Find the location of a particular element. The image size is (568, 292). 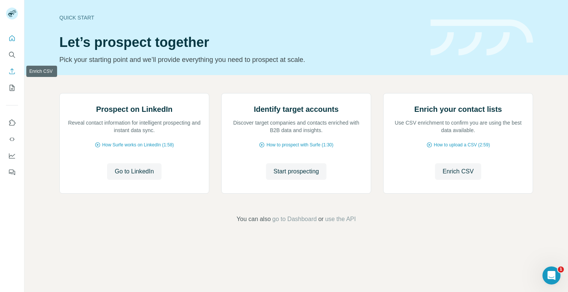

button: go to Dashboard is located at coordinates (295, 219).